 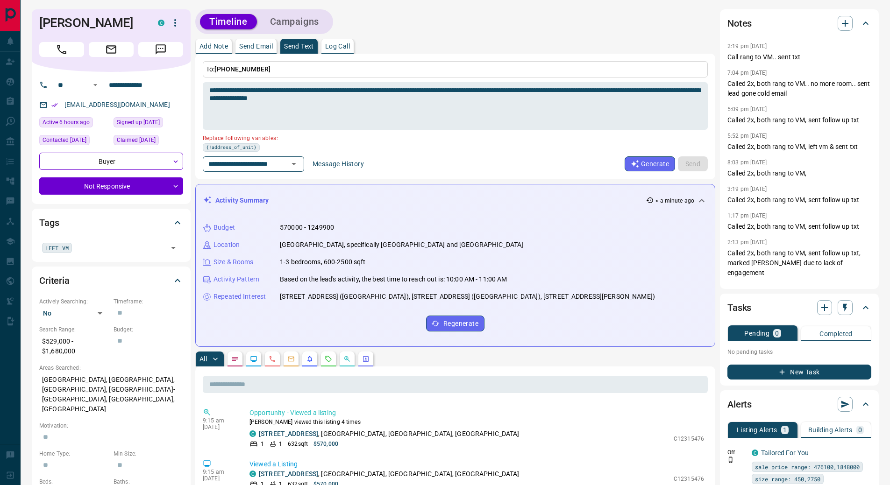 I want to click on div: Fri Feb 10 2023, so click(x=148, y=141).